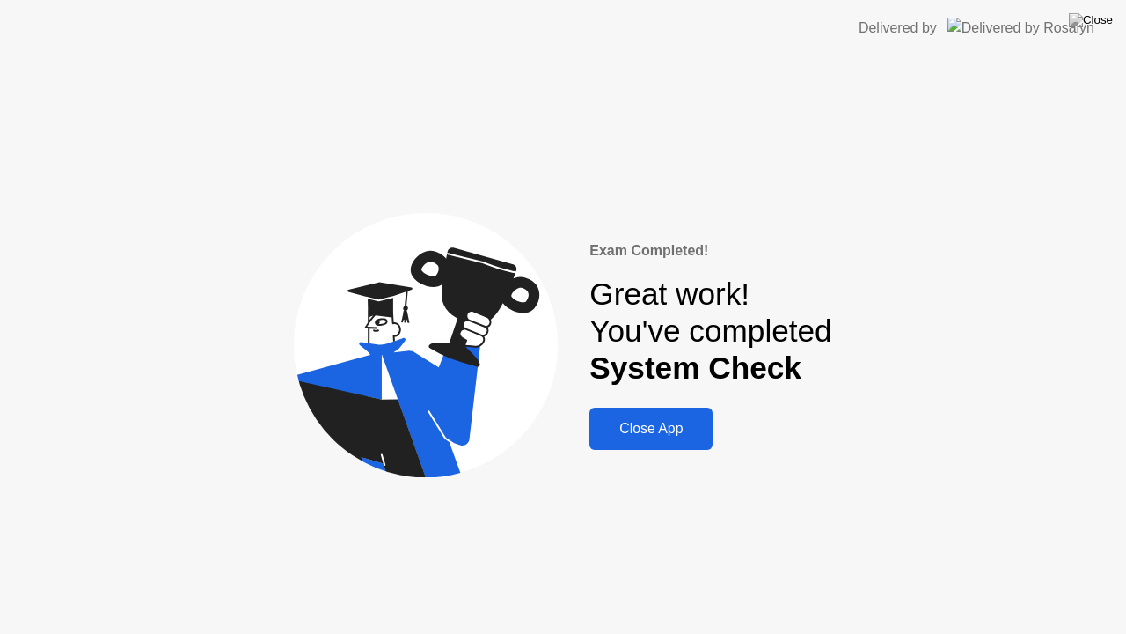 This screenshot has width=1126, height=634. Describe the element at coordinates (695, 367) in the screenshot. I see `b: System Check` at that location.